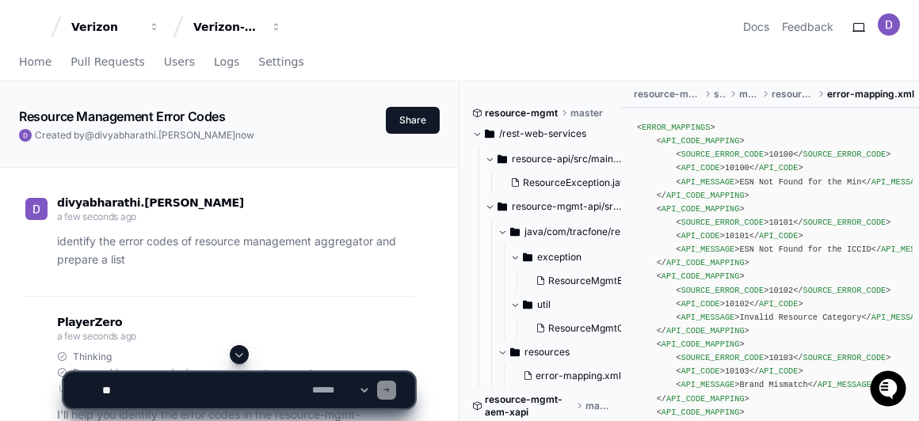  I want to click on button: Share, so click(413, 120).